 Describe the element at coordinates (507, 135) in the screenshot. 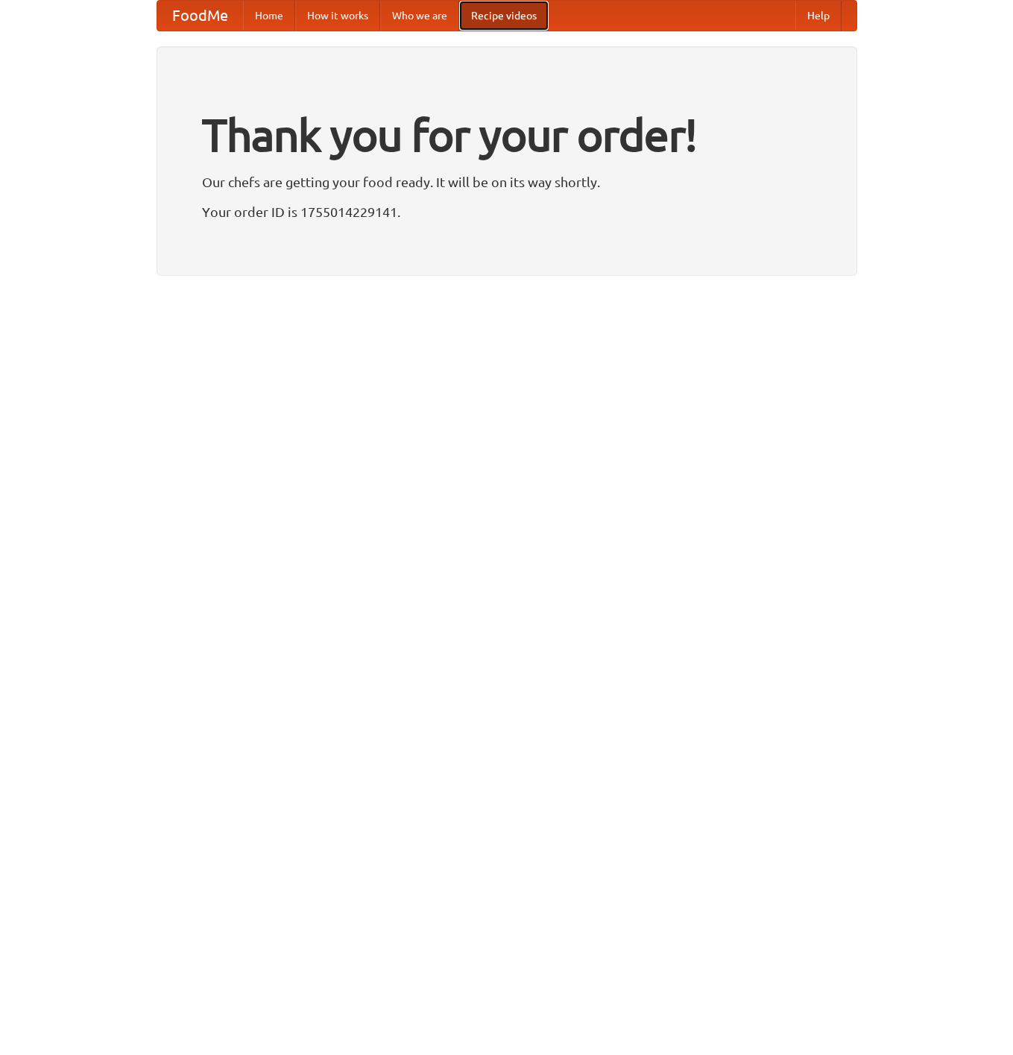

I see `h1: Thank you for your order!` at that location.